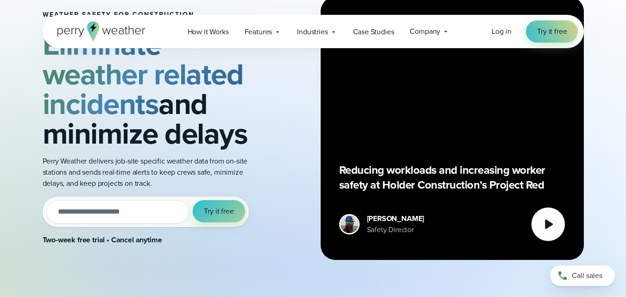 The image size is (626, 297). I want to click on strong: Two-week free trial • Cancel anytime, so click(102, 240).